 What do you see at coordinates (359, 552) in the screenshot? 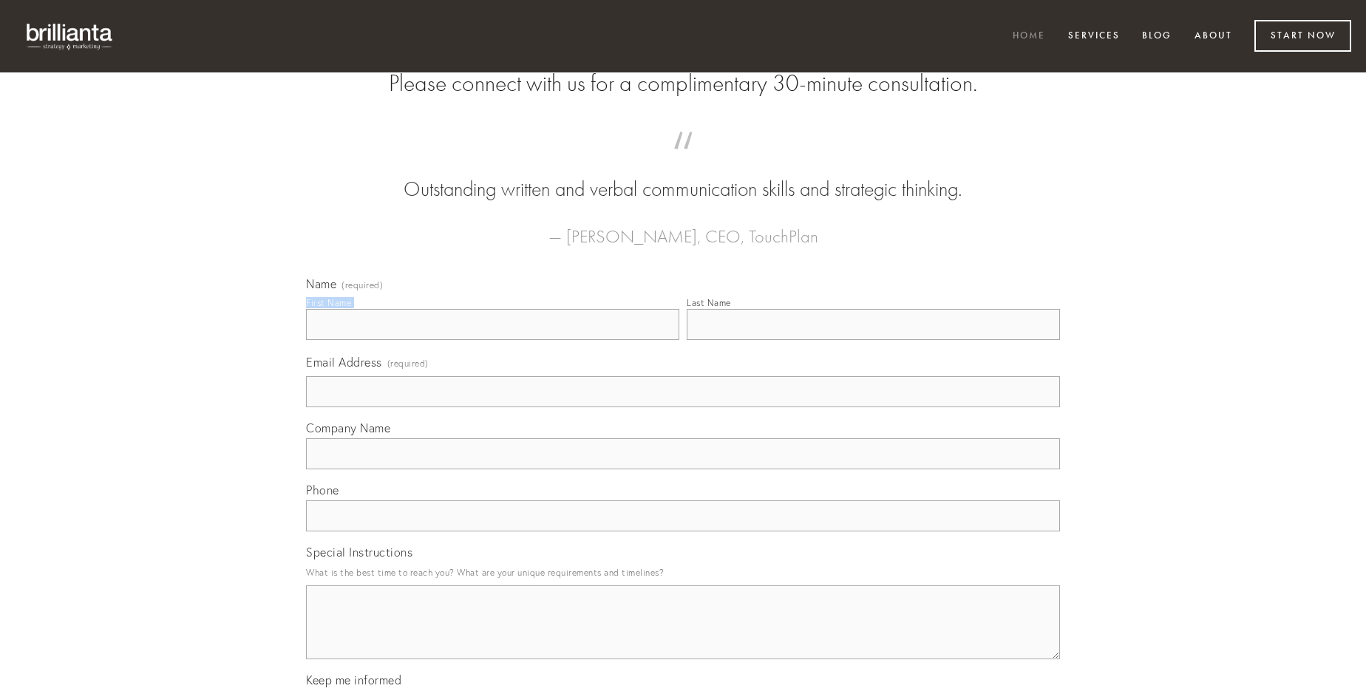
I see `span: Special Instructions` at bounding box center [359, 552].